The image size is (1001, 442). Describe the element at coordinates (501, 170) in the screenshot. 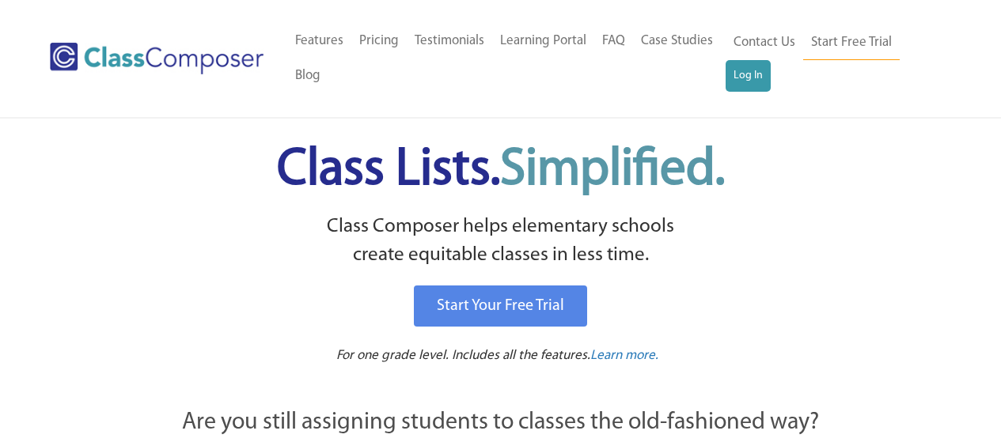

I see `span: Class Lists.` at that location.